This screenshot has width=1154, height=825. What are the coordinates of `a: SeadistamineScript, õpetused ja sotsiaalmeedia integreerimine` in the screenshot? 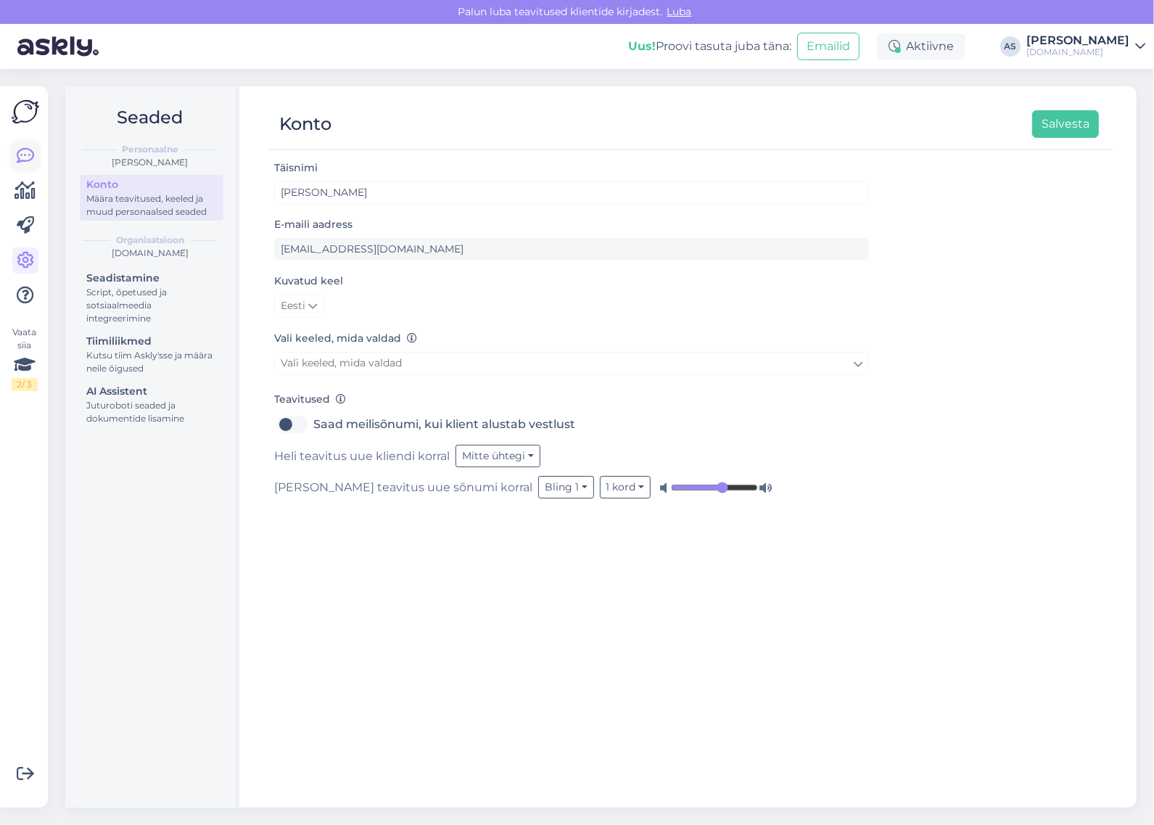 It's located at (152, 298).